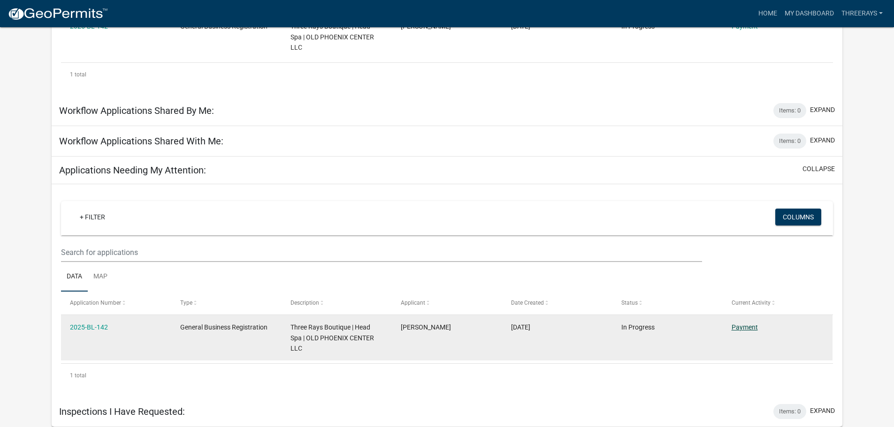  Describe the element at coordinates (141, 141) in the screenshot. I see `h5: Workflow Applications Shared With Me:` at that location.